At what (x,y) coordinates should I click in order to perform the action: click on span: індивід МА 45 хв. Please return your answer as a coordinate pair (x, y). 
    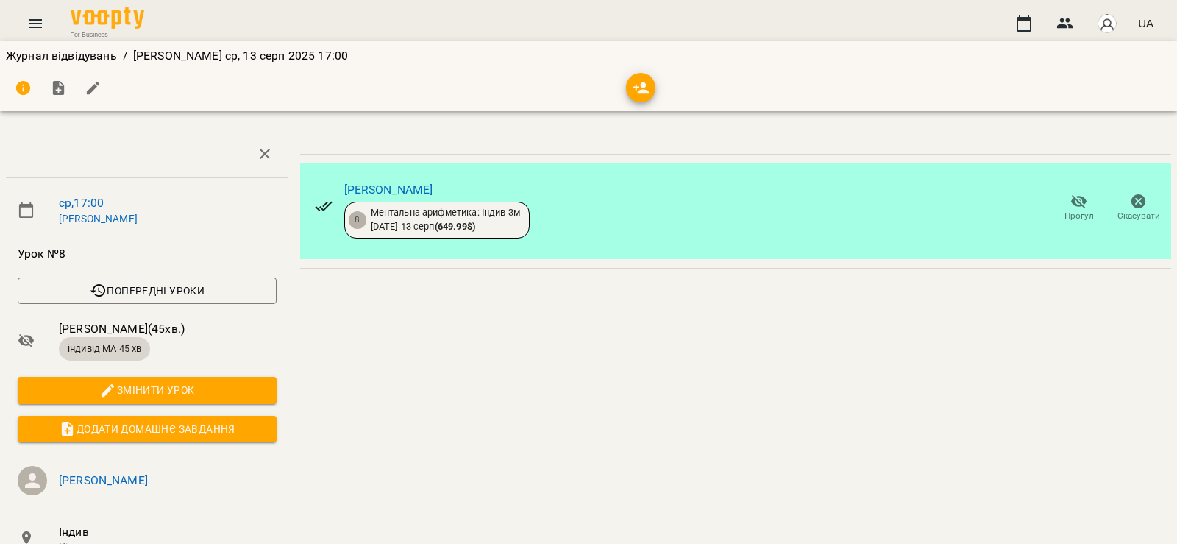
    Looking at the image, I should click on (104, 349).